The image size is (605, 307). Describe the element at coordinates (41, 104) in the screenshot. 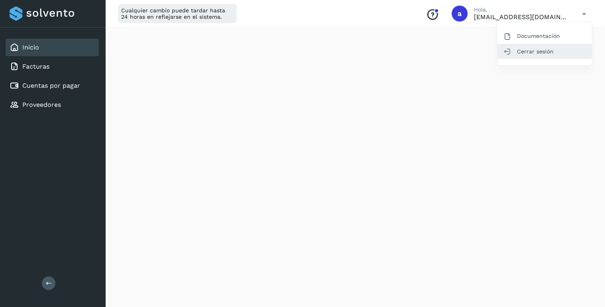

I see `a: Proveedores` at that location.